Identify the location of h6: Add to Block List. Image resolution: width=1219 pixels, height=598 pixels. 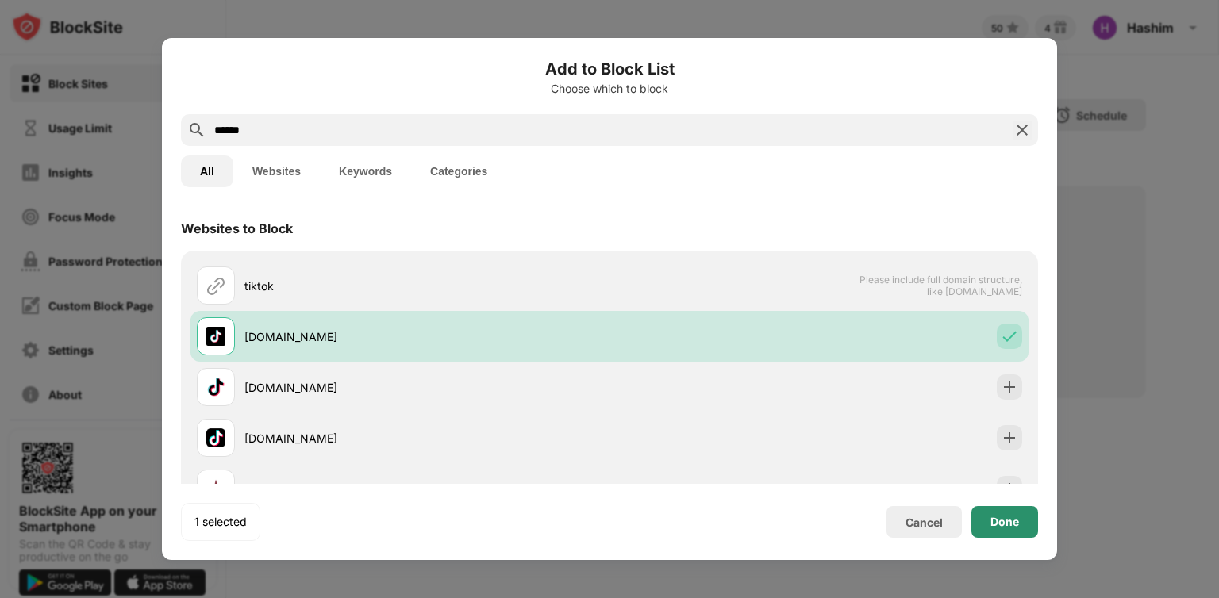
(609, 69).